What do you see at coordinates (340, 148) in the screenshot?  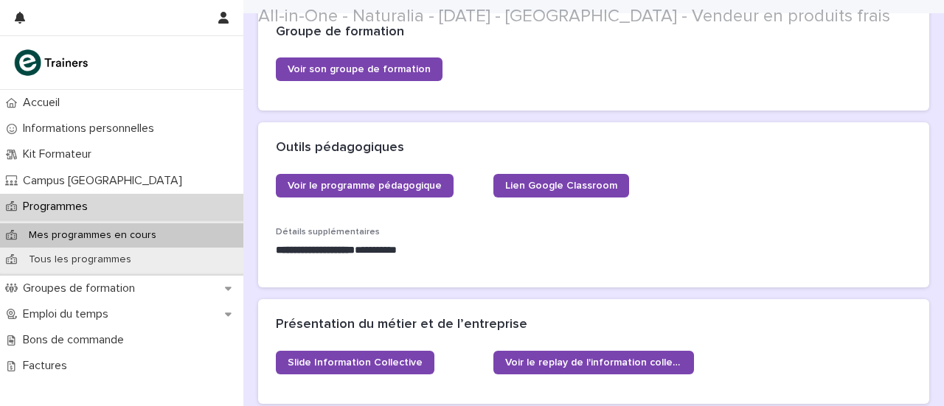 I see `h2: Outils pédagogiques` at bounding box center [340, 148].